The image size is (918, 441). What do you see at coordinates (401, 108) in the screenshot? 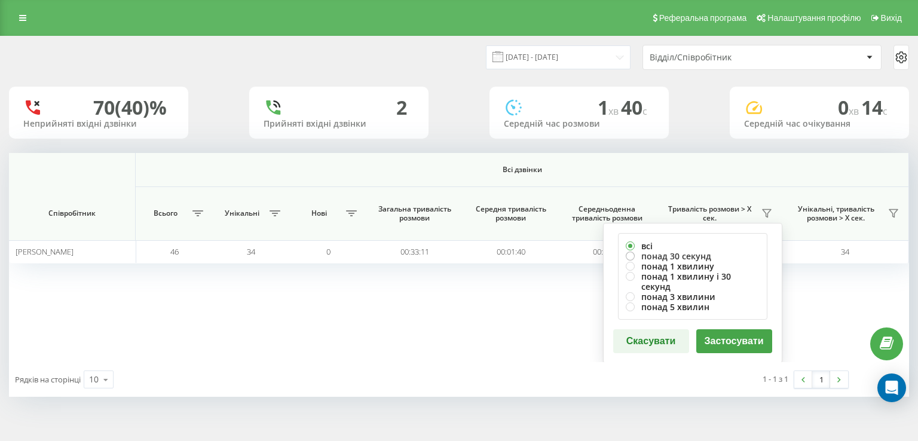
I see `div: 2` at bounding box center [401, 108].